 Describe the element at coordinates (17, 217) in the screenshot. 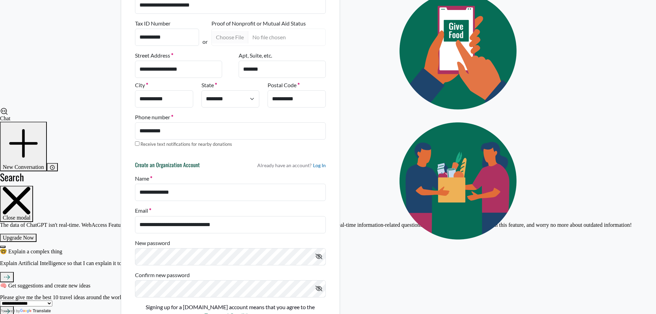

I see `span: Close modal` at that location.